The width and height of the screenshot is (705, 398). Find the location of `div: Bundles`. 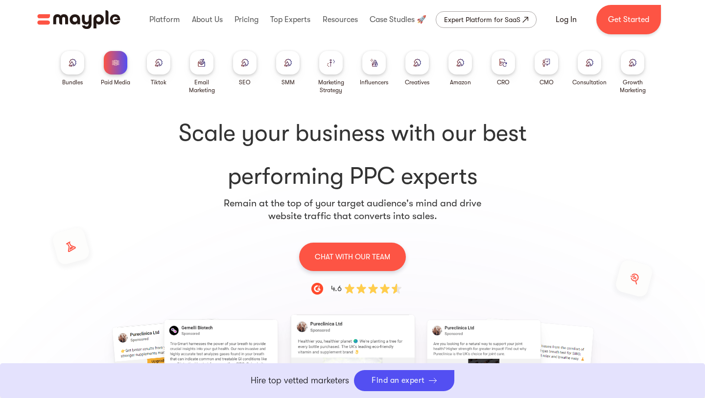

div: Bundles is located at coordinates (73, 82).